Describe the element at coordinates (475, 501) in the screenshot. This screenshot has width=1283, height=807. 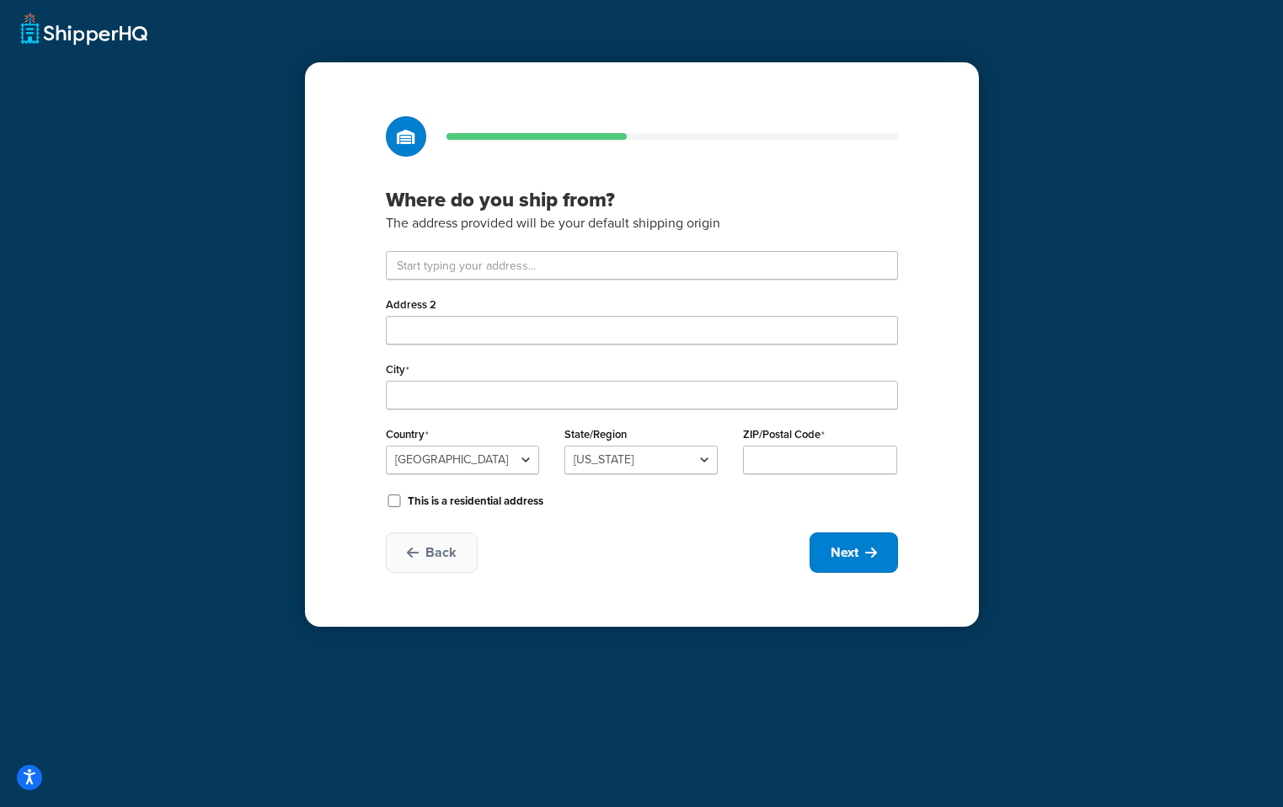
I see `label: This is a residential address` at that location.